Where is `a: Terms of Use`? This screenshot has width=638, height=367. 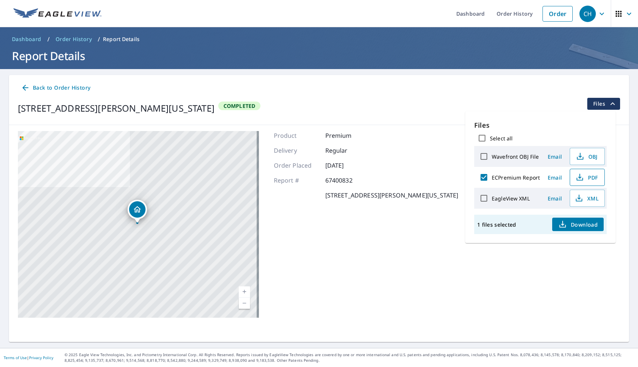 a: Terms of Use is located at coordinates (15, 358).